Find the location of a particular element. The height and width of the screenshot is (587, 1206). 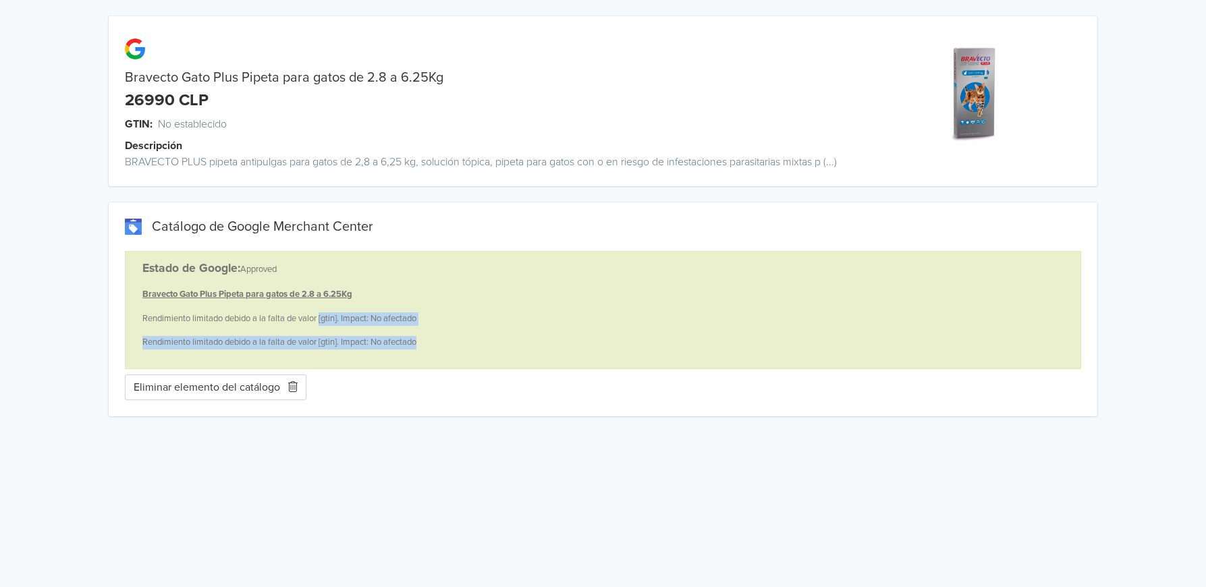

button: Eliminar elemento del catálogo is located at coordinates (215, 387).